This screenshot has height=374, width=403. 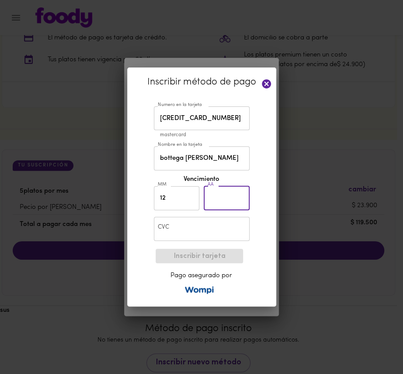 I want to click on img: Wompi logo, so click(x=200, y=290).